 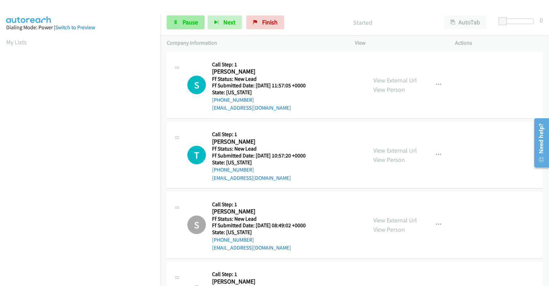 I want to click on a: Switch to Preview, so click(x=75, y=27).